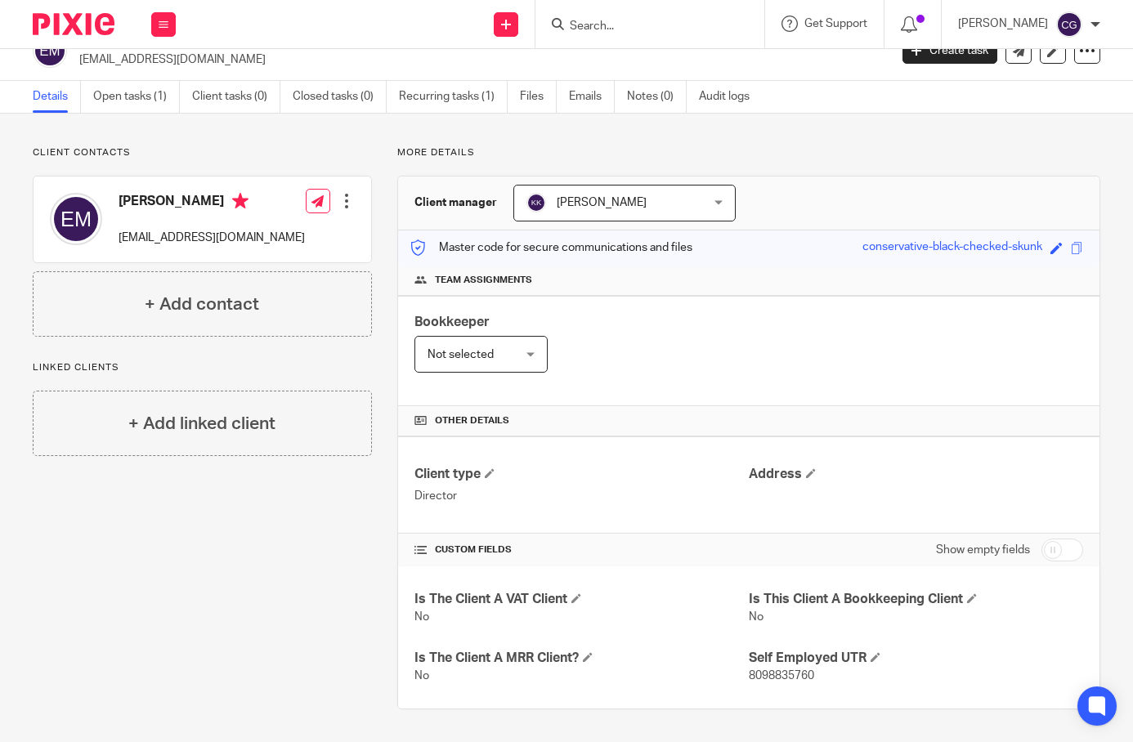 This screenshot has height=742, width=1133. Describe the element at coordinates (453, 96) in the screenshot. I see `a: Recurring tasks (1)` at that location.